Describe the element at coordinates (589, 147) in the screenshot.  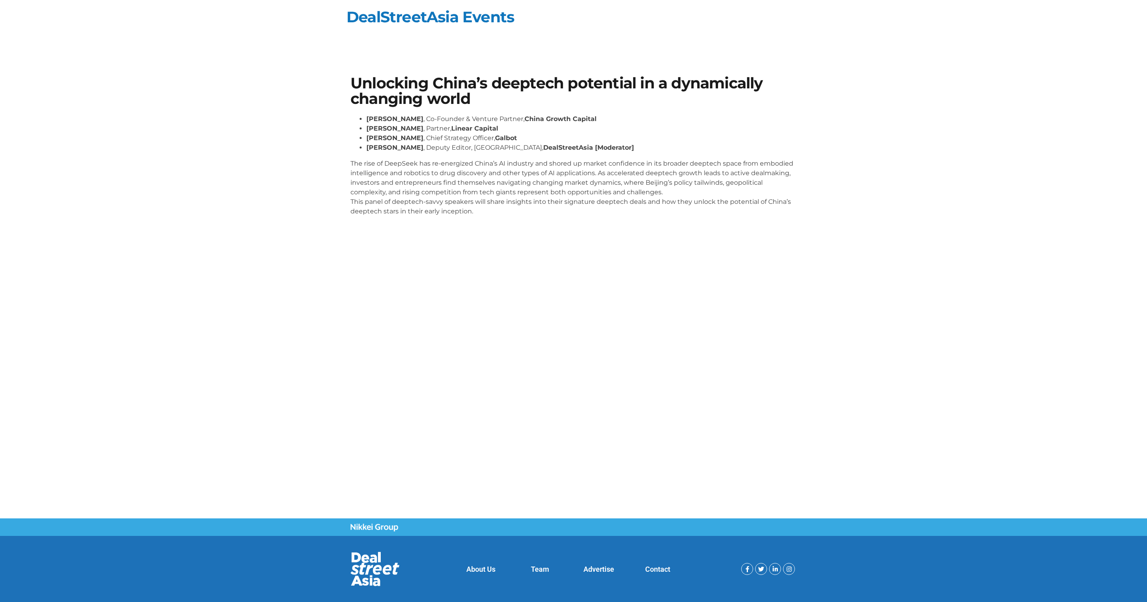
I see `strong: DealStreetAsia [Moderator]` at that location.